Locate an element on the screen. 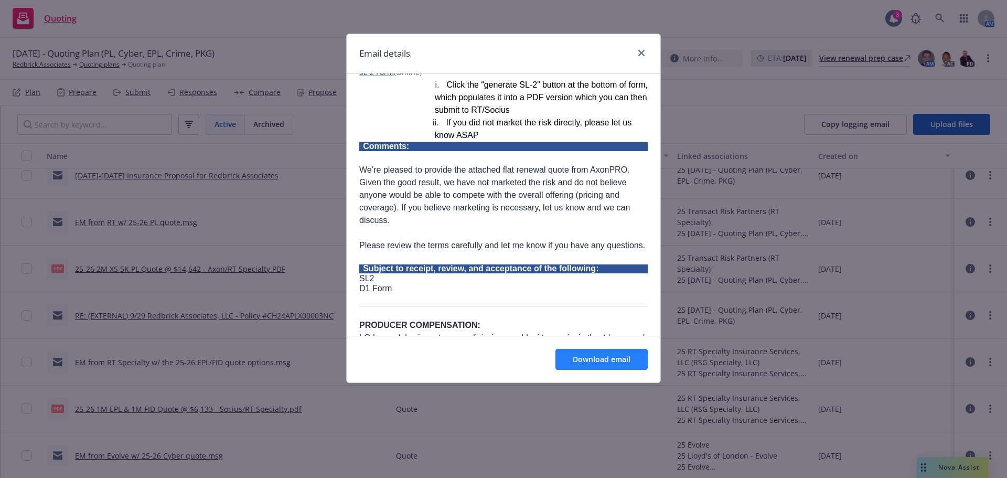  h1: Email details is located at coordinates (385, 54).